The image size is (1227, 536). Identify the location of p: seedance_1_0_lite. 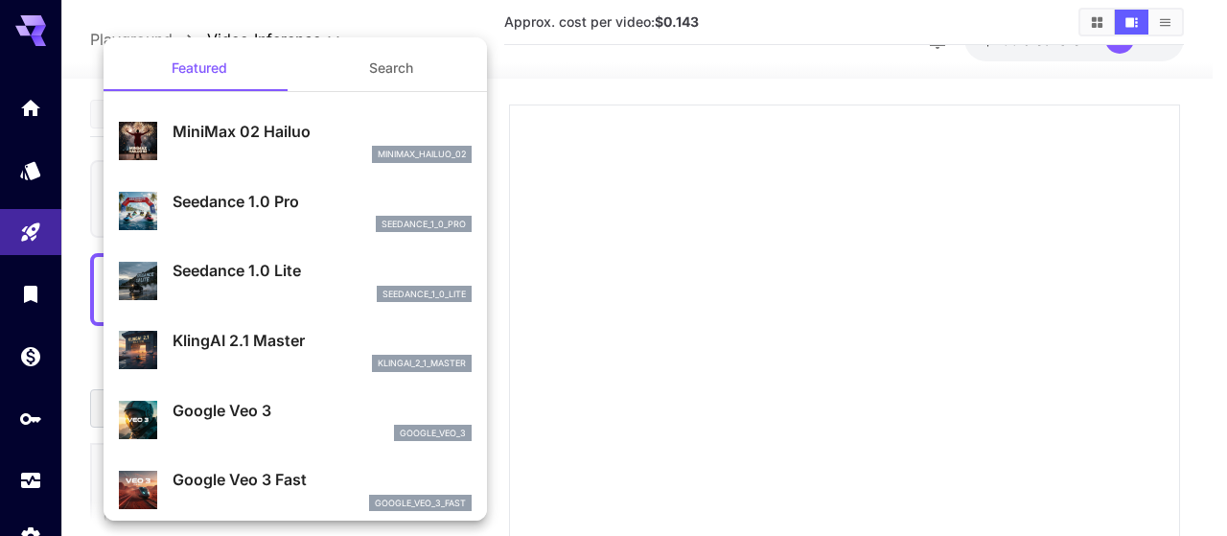
(424, 294).